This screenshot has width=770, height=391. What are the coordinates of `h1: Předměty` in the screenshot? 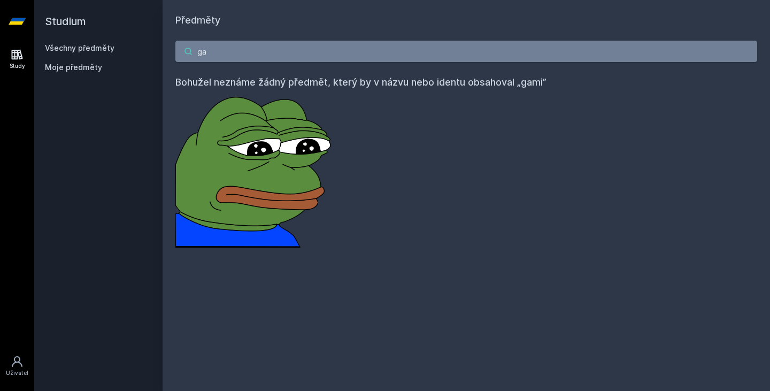 It's located at (466, 20).